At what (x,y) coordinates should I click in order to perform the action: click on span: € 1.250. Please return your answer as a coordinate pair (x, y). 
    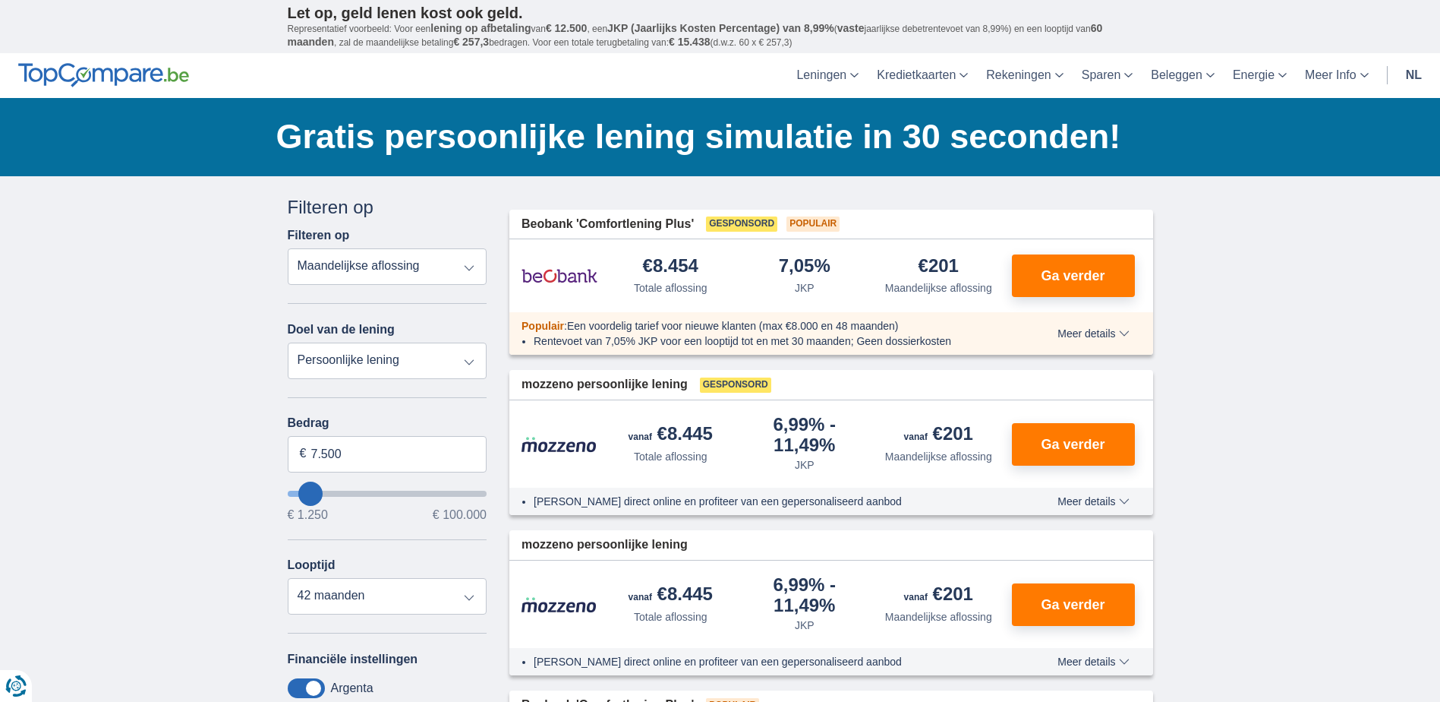
    Looking at the image, I should click on (308, 515).